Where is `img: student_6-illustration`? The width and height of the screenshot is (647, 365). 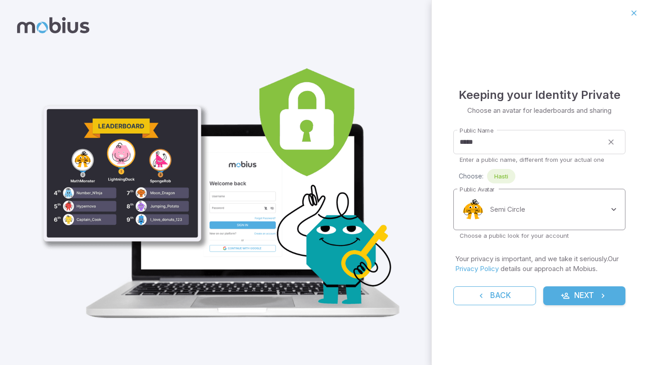
img: student_6-illustration is located at coordinates (223, 181).